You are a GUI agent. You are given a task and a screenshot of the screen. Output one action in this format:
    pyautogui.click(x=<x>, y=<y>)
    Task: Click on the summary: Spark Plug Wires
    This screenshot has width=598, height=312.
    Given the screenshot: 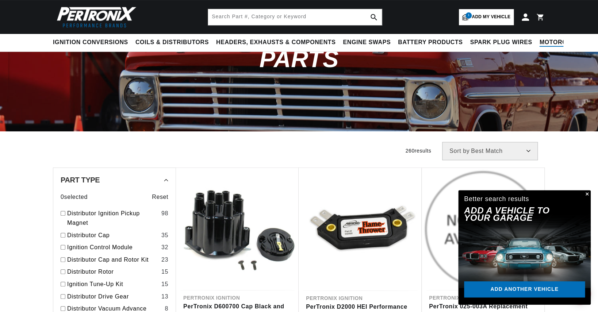 What is the action you would take?
    pyautogui.click(x=501, y=42)
    